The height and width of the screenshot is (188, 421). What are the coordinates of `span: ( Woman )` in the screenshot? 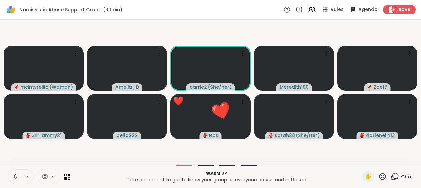 It's located at (61, 87).